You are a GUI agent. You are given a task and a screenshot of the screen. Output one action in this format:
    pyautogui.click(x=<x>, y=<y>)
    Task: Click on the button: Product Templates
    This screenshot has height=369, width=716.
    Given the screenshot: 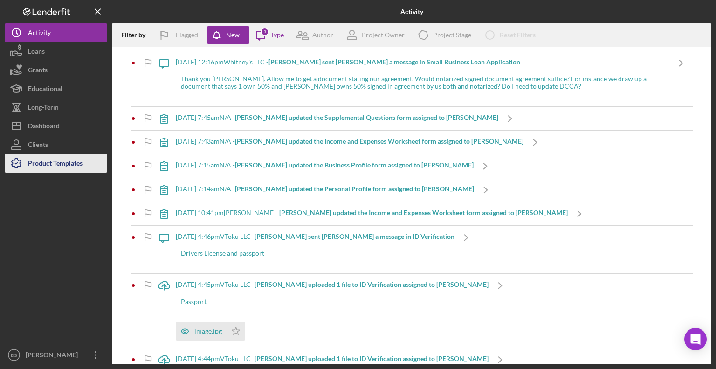 What is the action you would take?
    pyautogui.click(x=56, y=163)
    